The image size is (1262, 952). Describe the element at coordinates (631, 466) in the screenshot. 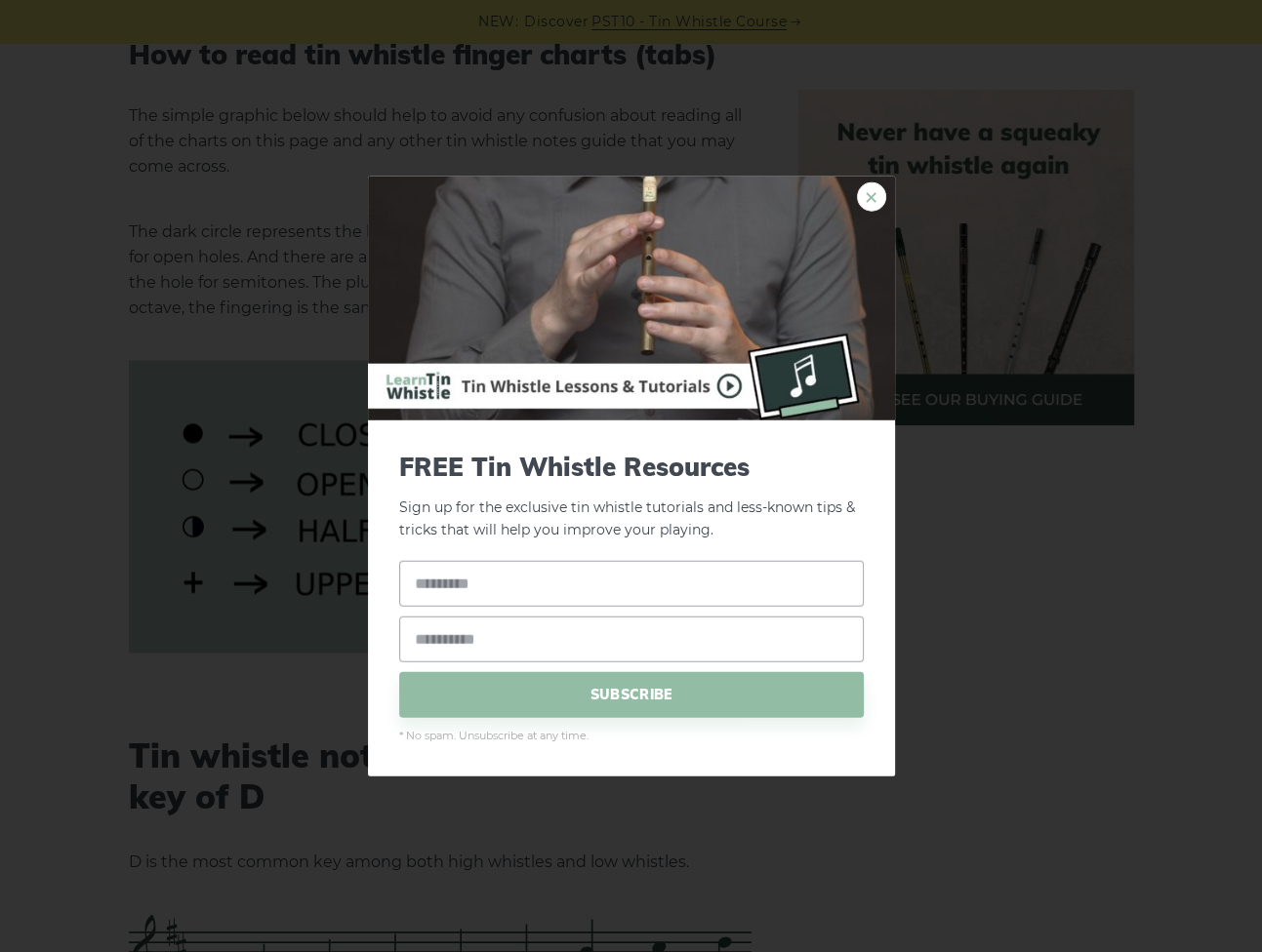

I see `span: FREE Tin Whistle Resources` at that location.